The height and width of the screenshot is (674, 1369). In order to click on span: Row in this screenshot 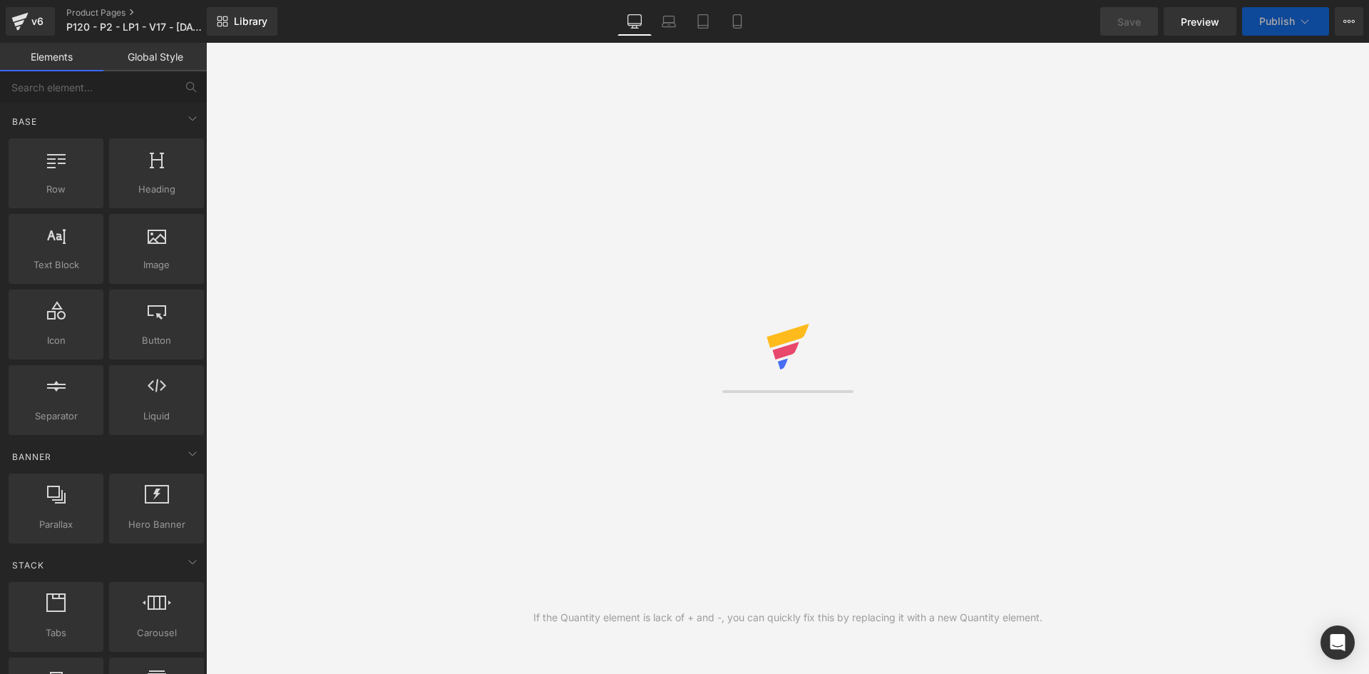, I will do `click(56, 189)`.